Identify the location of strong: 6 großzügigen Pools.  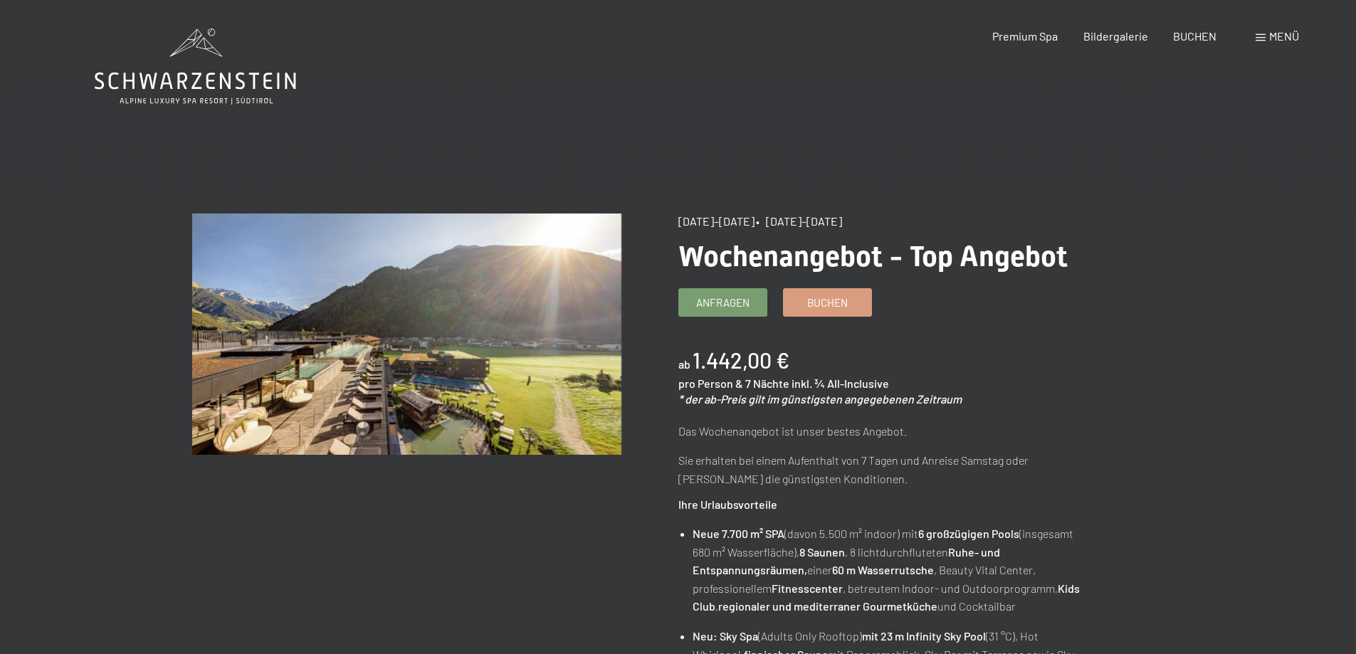
(969, 533).